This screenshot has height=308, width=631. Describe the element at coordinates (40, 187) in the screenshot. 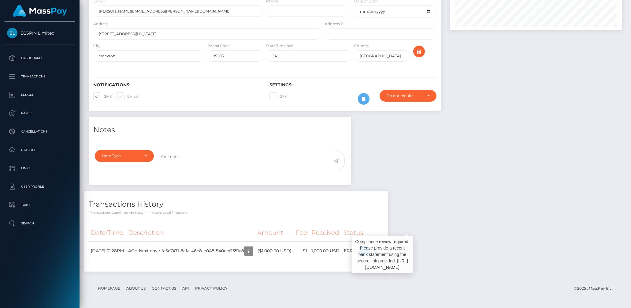

I see `p: User Profile` at that location.